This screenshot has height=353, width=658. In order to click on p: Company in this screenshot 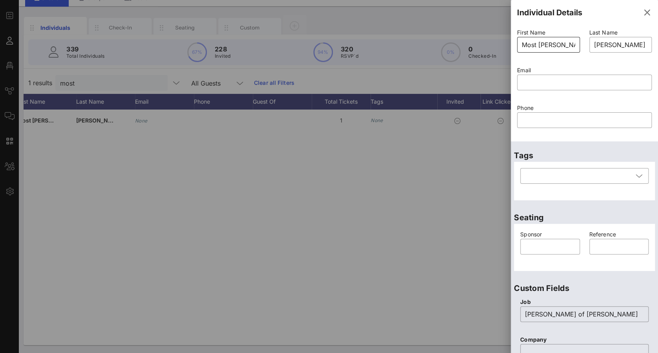, I will do `click(584, 340)`.